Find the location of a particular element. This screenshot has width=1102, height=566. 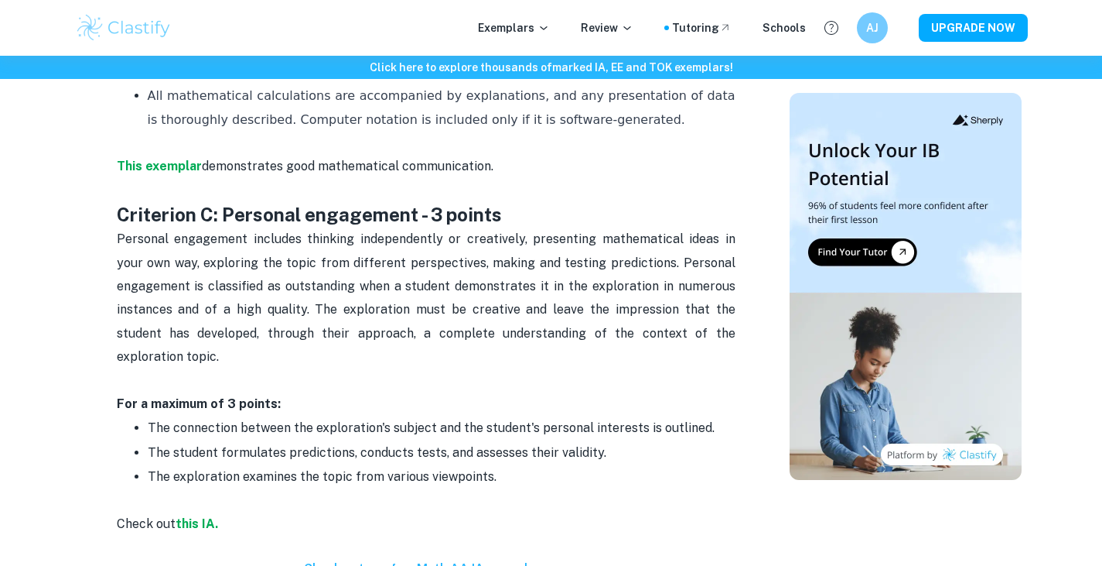

span: The student formulates predictions, conducts tests, and assesses their validity. is located at coordinates (377, 452).